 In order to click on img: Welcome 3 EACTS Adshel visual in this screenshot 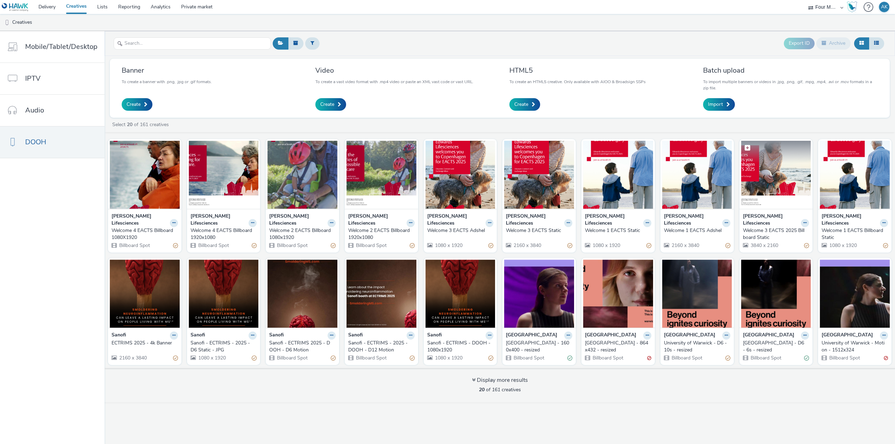, I will do `click(460, 175)`.